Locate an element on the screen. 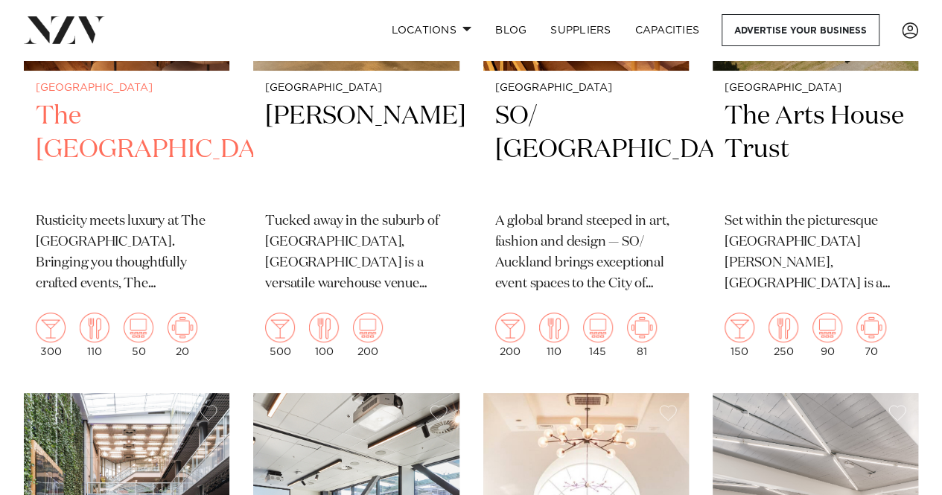  div: 250 is located at coordinates (783, 335).